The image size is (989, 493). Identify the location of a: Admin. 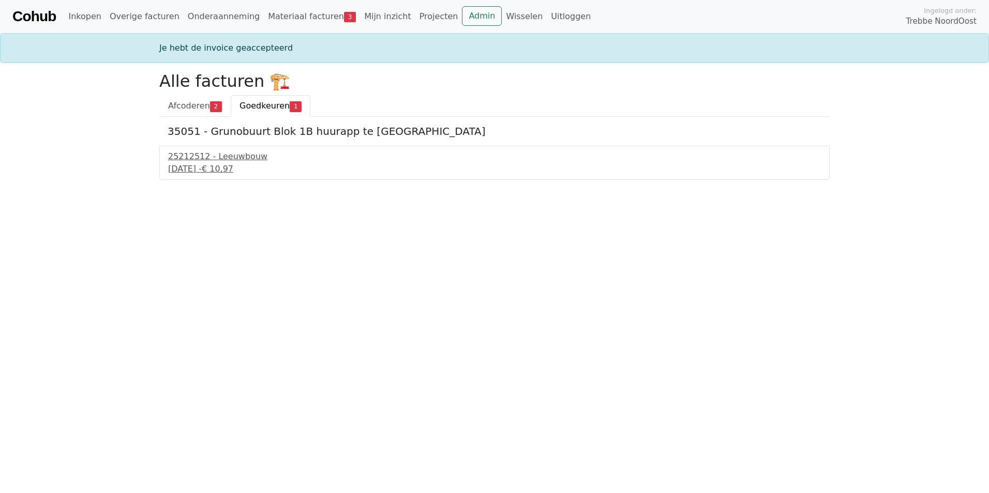
(481, 16).